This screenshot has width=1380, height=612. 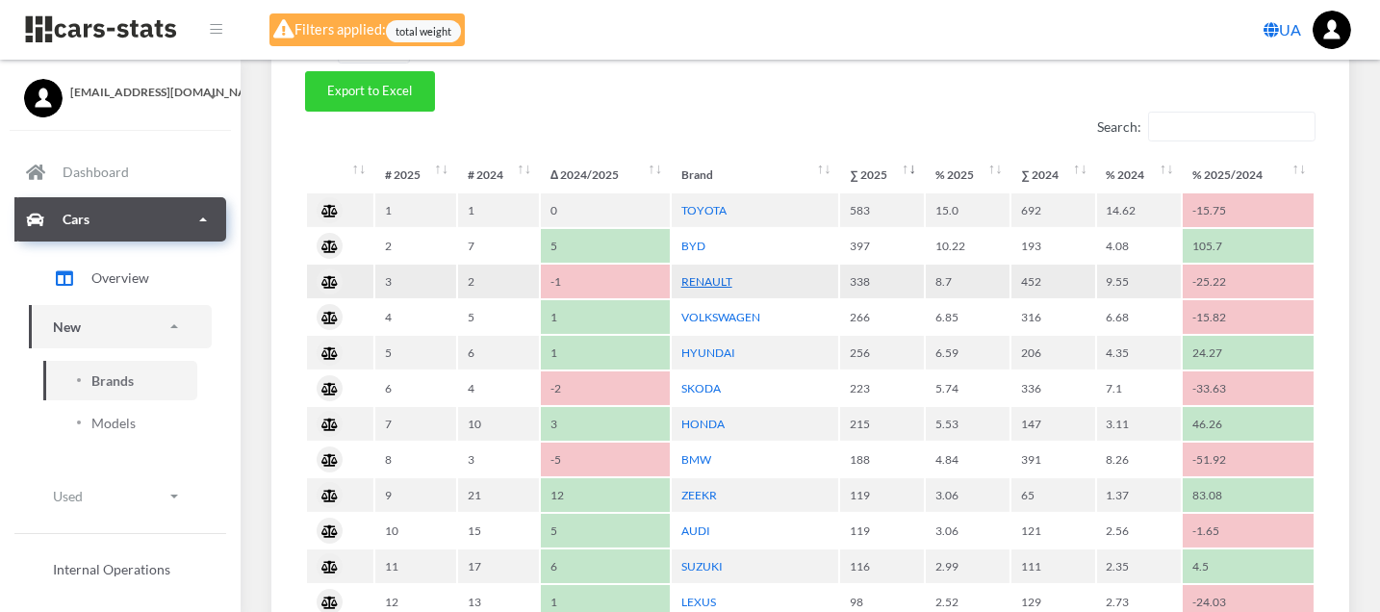 I want to click on td: 9.55, so click(x=1139, y=281).